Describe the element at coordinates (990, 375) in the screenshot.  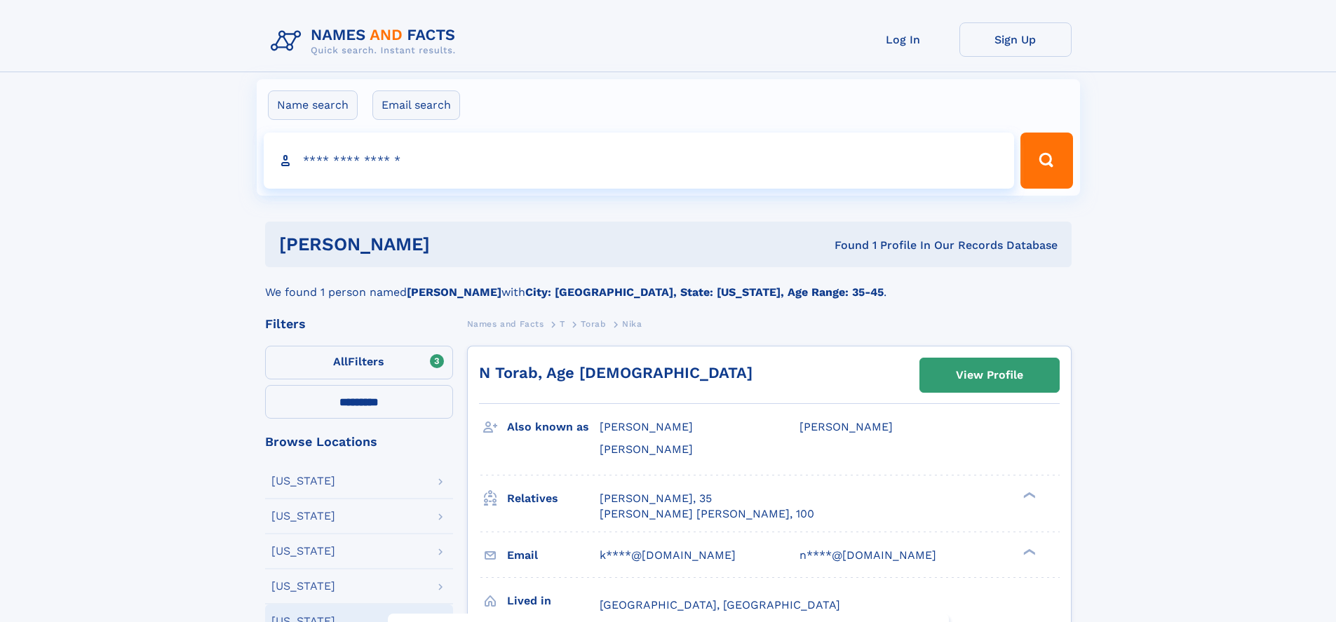
I see `a: View Profile` at that location.